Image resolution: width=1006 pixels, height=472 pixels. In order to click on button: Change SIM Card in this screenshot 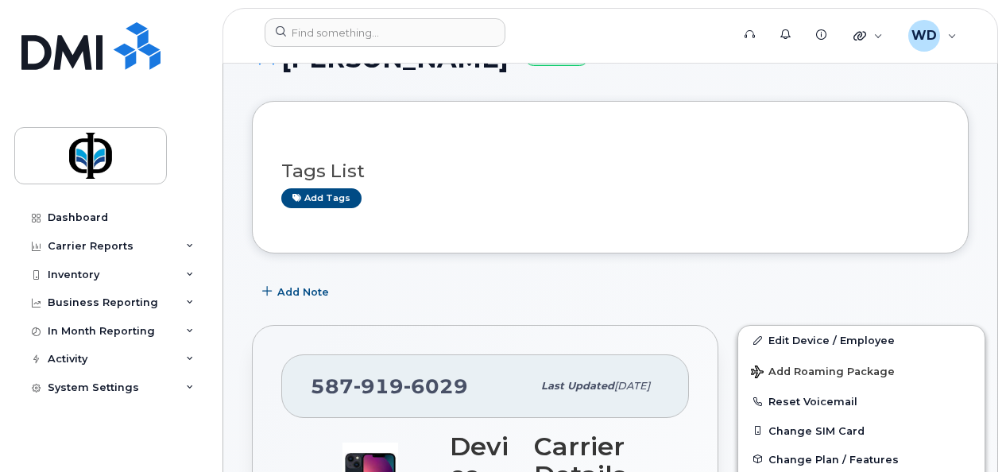, I will do `click(861, 431)`.